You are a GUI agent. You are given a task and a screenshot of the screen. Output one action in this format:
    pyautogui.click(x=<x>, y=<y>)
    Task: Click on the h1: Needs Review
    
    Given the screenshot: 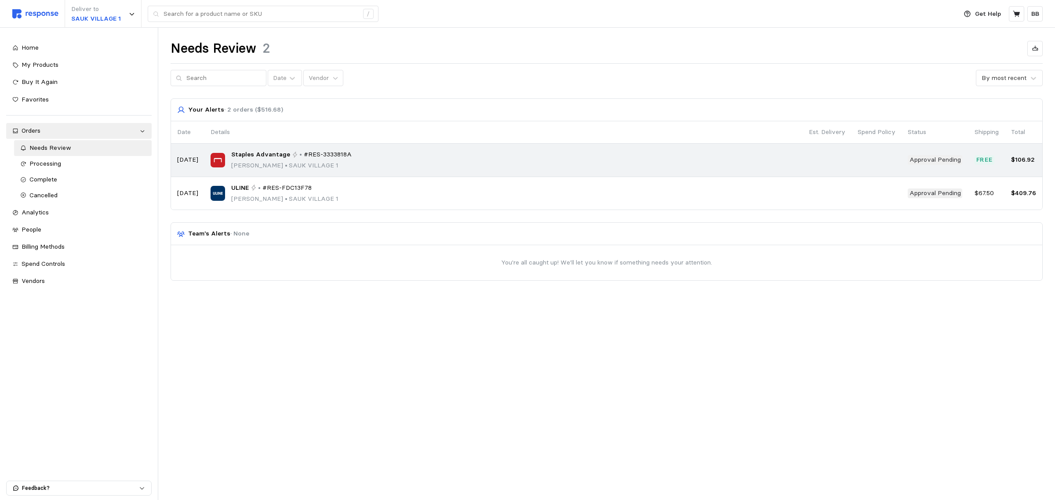 What is the action you would take?
    pyautogui.click(x=213, y=48)
    